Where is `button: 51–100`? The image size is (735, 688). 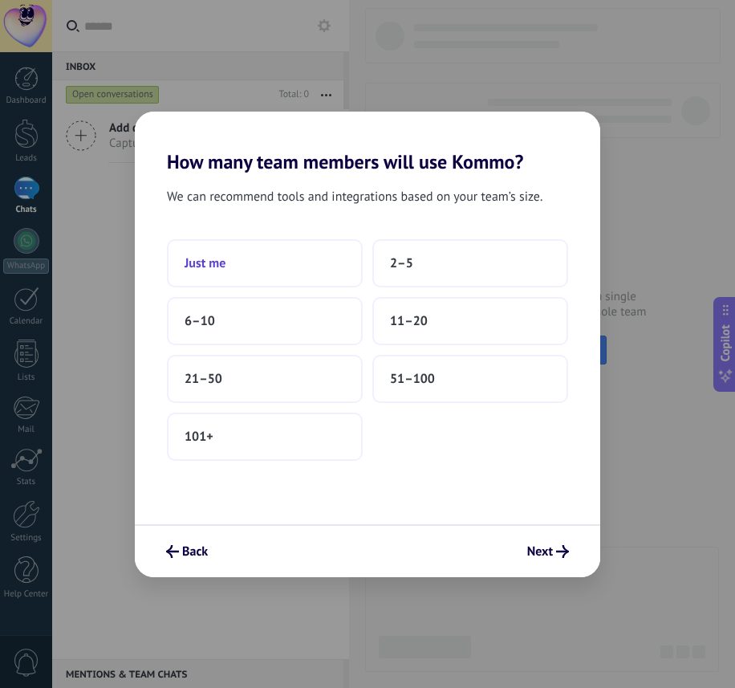
button: 51–100 is located at coordinates (470, 379).